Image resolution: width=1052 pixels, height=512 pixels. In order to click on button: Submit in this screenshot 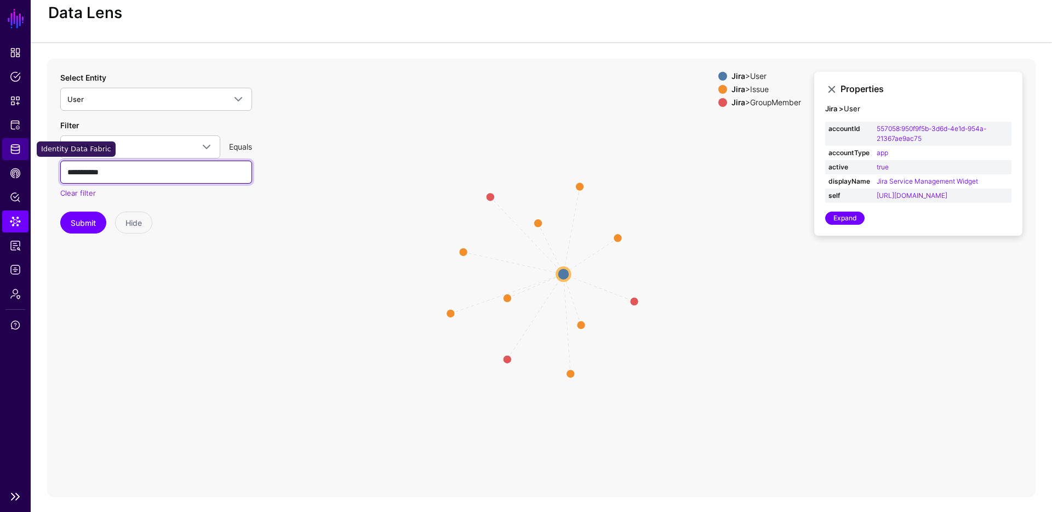, I will do `click(83, 223)`.